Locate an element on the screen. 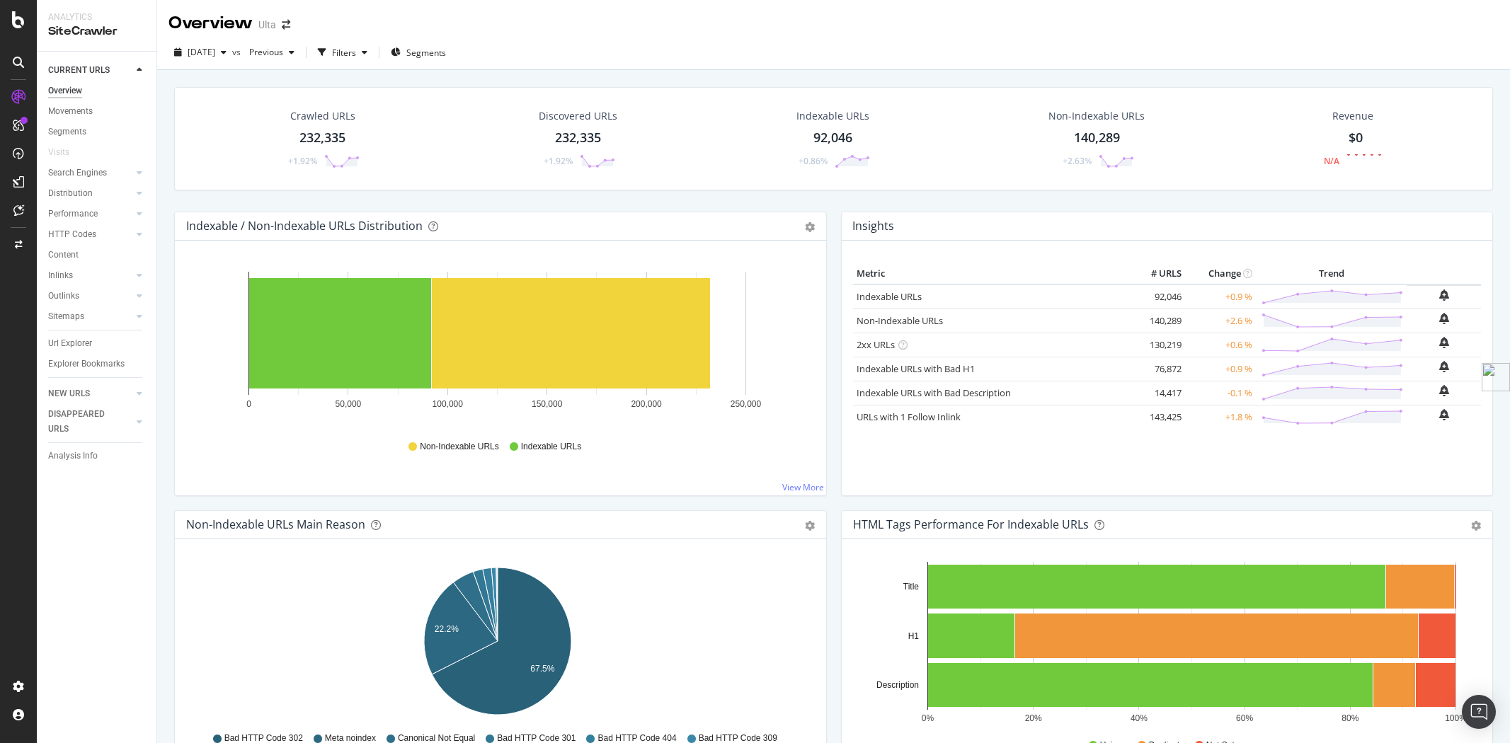 The height and width of the screenshot is (743, 1510). div: Discovered URLs is located at coordinates (578, 116).